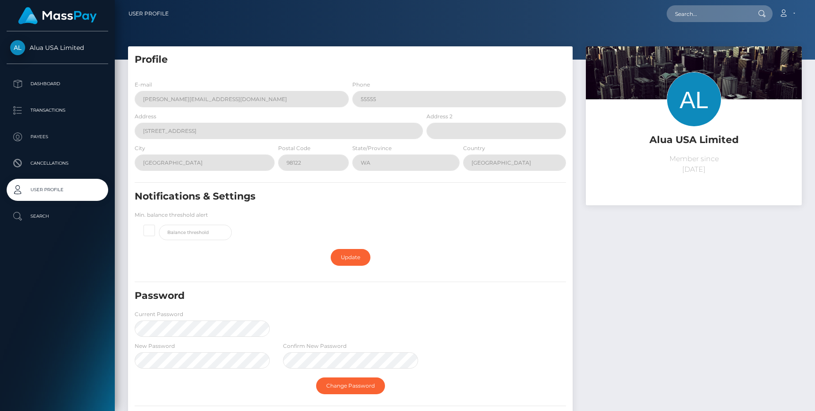 This screenshot has height=411, width=815. I want to click on a: Transactions, so click(57, 110).